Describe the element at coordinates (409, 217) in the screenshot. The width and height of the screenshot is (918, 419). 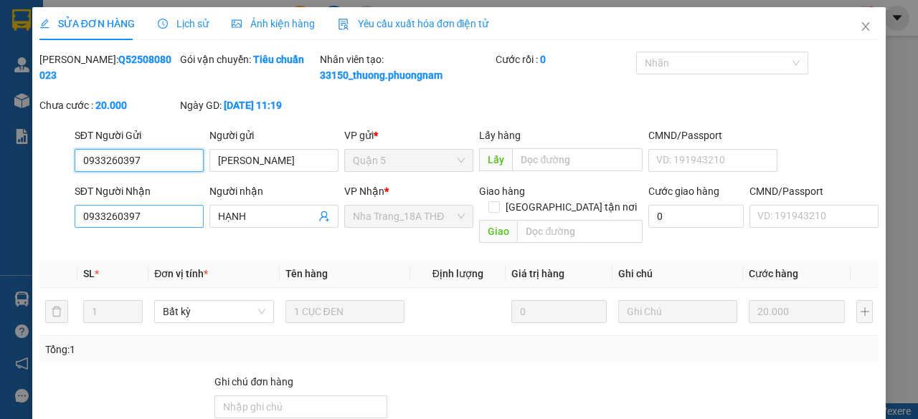
I see `span: Nha Trang_18A THĐ` at that location.